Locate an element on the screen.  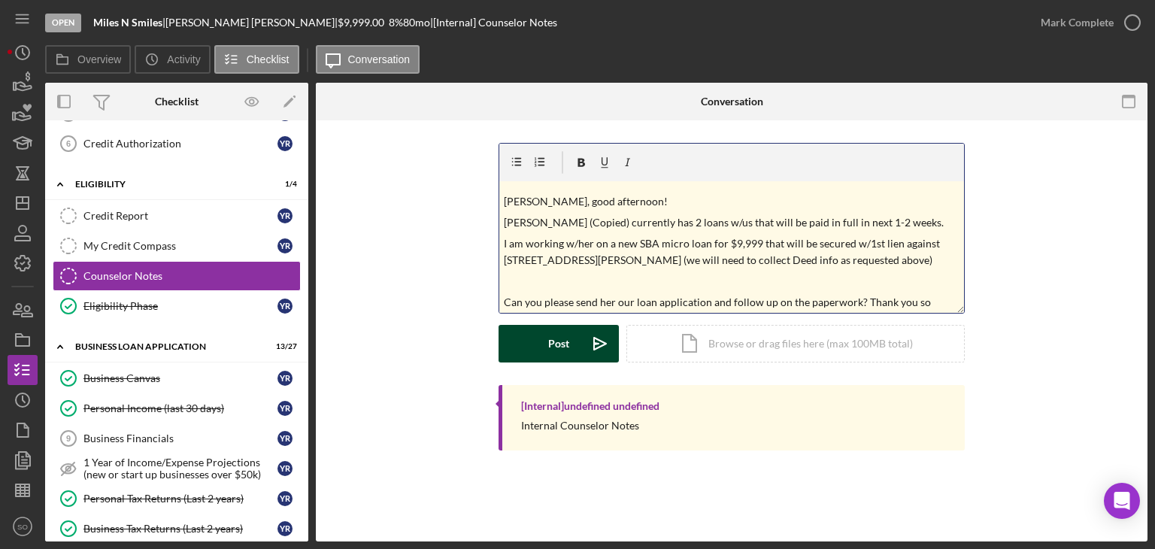
div: Business Tax Returns (Last 2 years) is located at coordinates (181, 529).